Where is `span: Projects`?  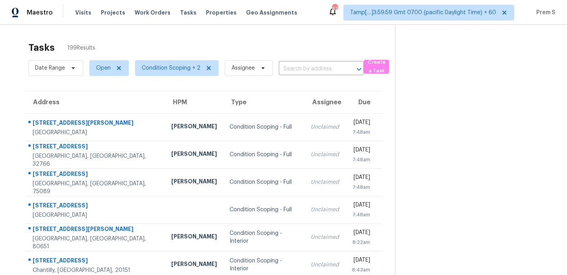
span: Projects is located at coordinates (113, 13).